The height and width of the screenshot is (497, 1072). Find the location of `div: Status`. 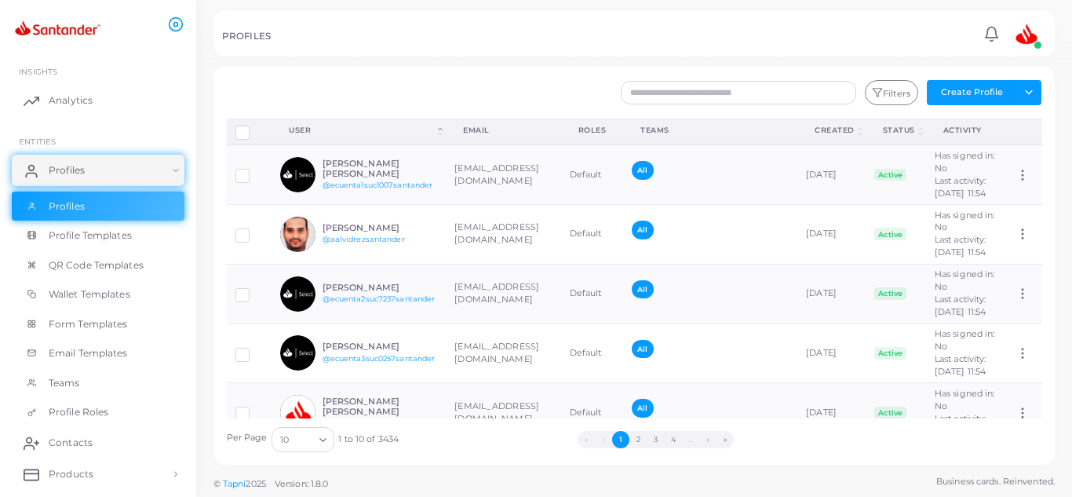

div: Status is located at coordinates (898, 130).